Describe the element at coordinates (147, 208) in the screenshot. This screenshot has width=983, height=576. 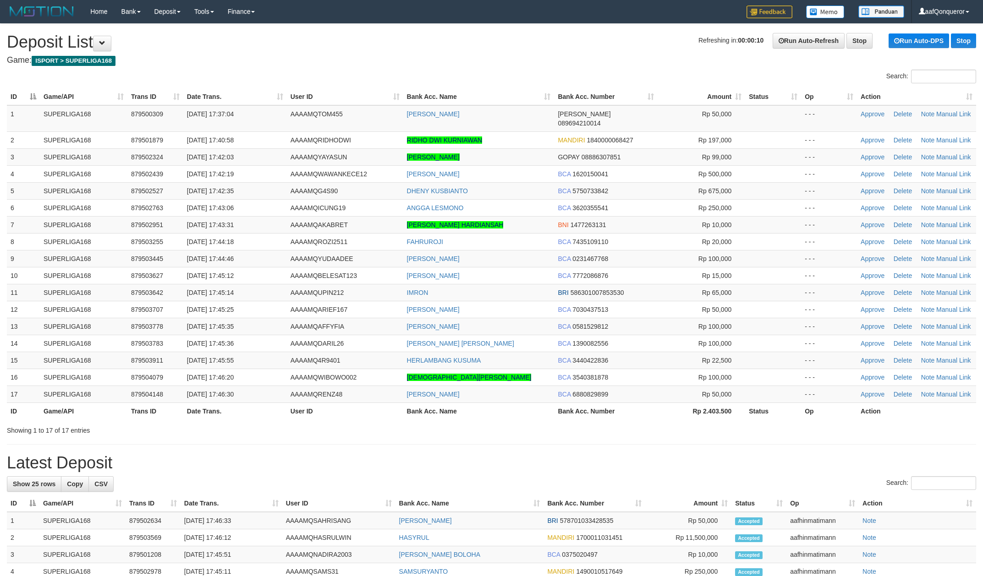
I see `span: 879502763` at that location.